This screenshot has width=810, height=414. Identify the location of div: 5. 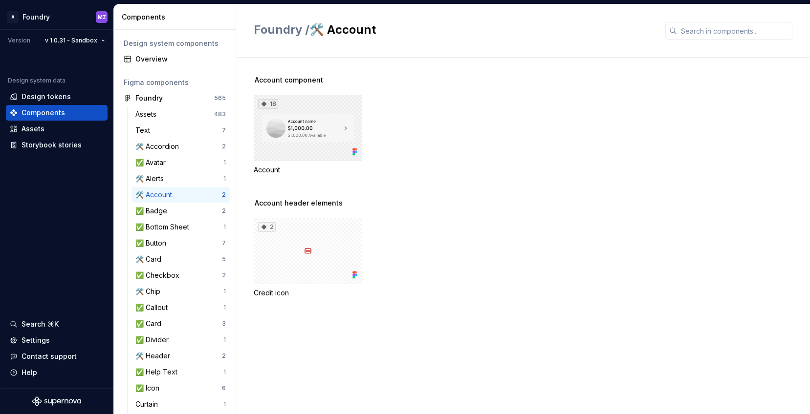
(224, 259).